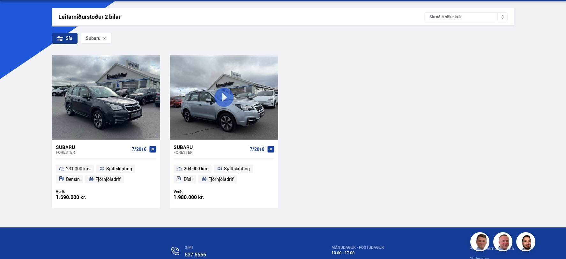 The width and height of the screenshot is (566, 259). Describe the element at coordinates (195, 255) in the screenshot. I see `a: 537 5566` at that location.